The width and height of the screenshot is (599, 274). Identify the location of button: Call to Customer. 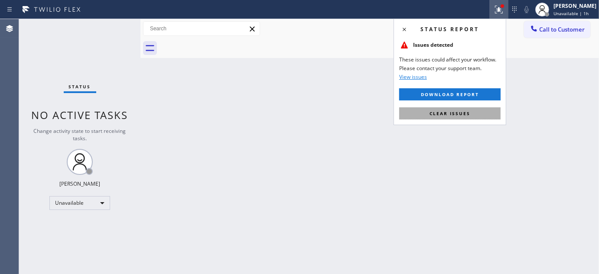
(557, 29).